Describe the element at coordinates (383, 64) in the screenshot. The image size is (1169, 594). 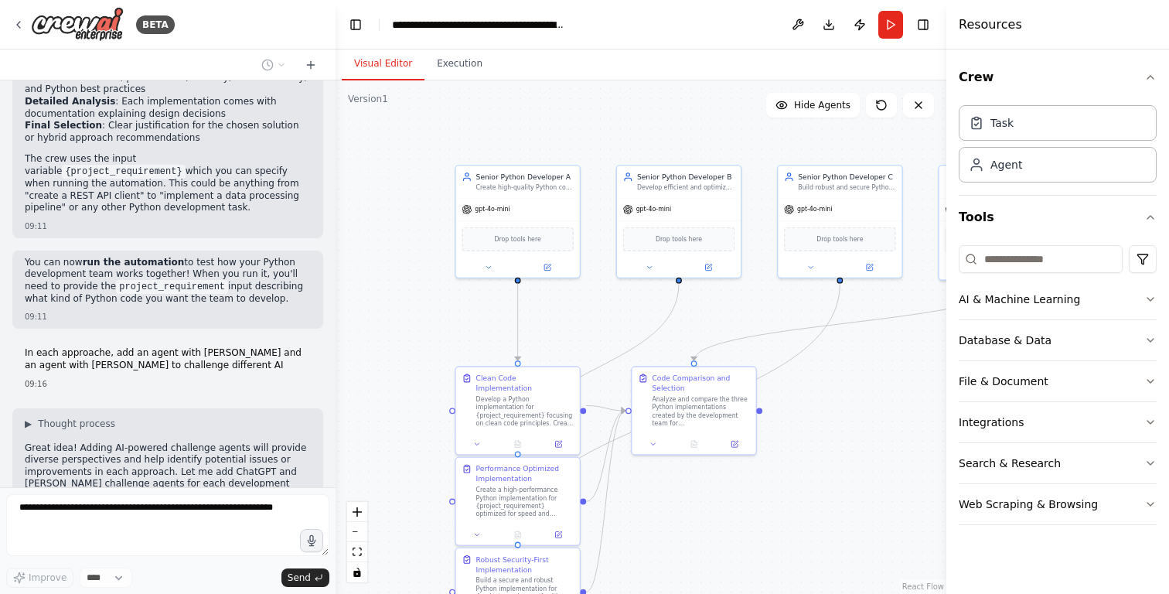
I see `button: Visual Editor` at that location.